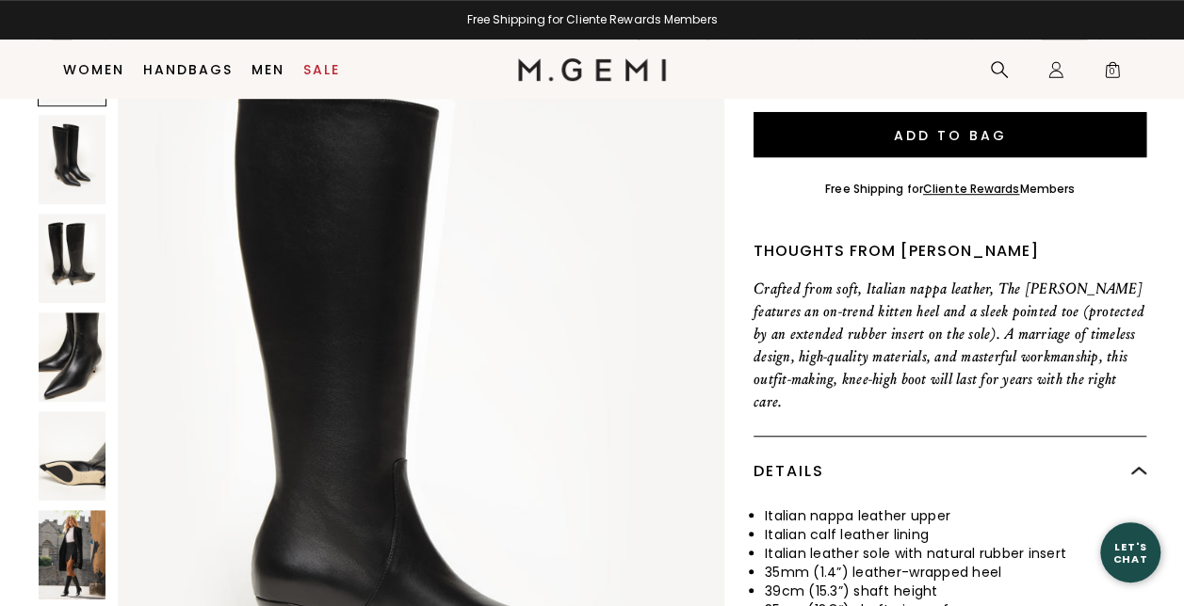 The height and width of the screenshot is (606, 1184). Describe the element at coordinates (267, 70) in the screenshot. I see `a: Men` at that location.